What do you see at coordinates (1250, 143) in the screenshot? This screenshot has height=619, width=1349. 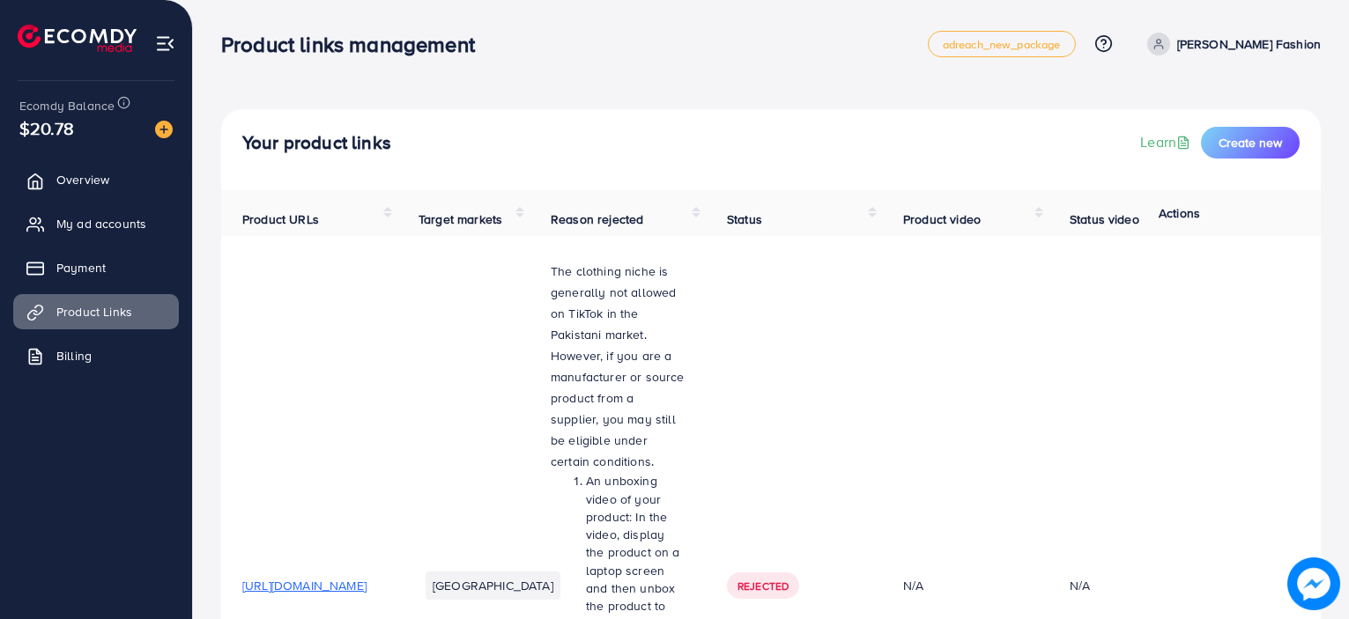 I see `span: Create new` at bounding box center [1250, 143].